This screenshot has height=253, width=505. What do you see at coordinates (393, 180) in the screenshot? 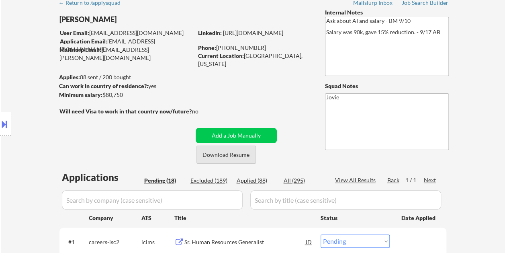
I see `div: Back` at bounding box center [393, 180].